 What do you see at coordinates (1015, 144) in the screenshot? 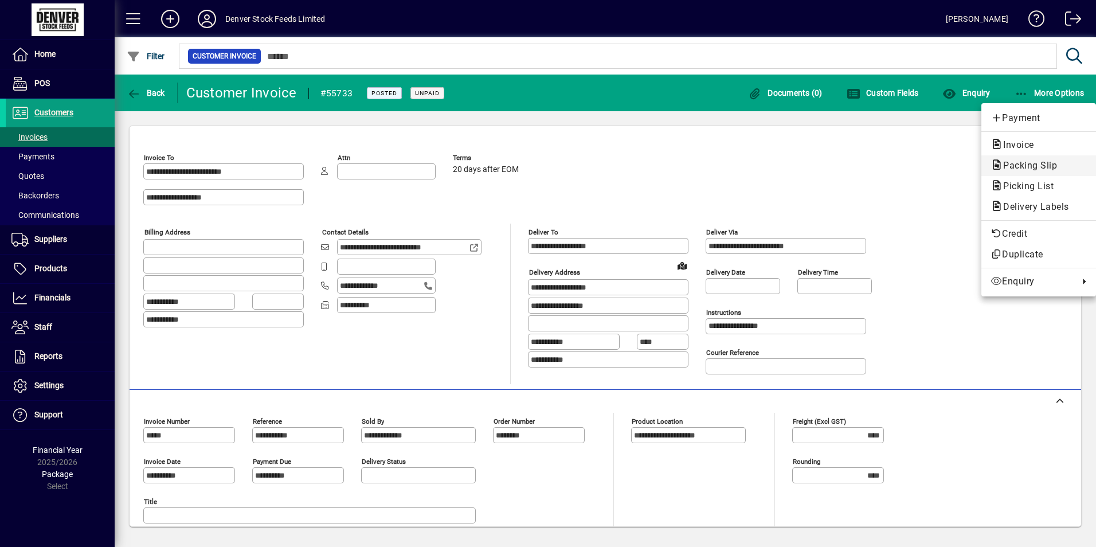
I see `span: Invoice` at bounding box center [1015, 144].